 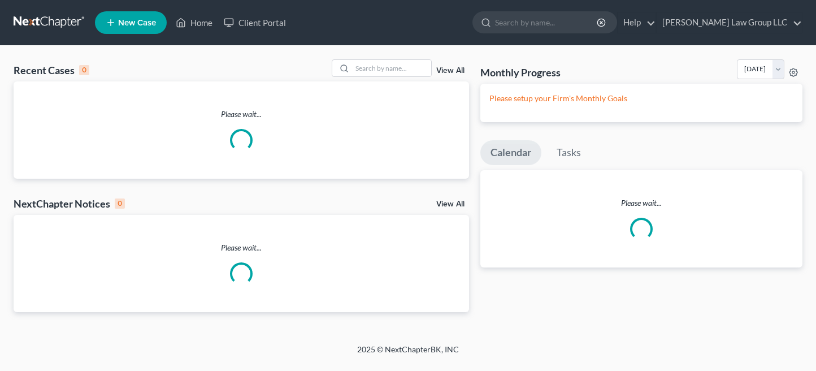 What do you see at coordinates (641, 98) in the screenshot?
I see `p: Please setup your Firm's Monthly Goals` at bounding box center [641, 98].